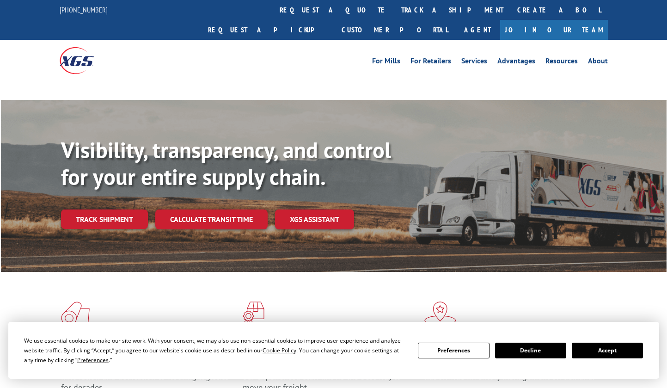 This screenshot has height=388, width=667. What do you see at coordinates (454, 350) in the screenshot?
I see `button: Preferences` at bounding box center [454, 350].